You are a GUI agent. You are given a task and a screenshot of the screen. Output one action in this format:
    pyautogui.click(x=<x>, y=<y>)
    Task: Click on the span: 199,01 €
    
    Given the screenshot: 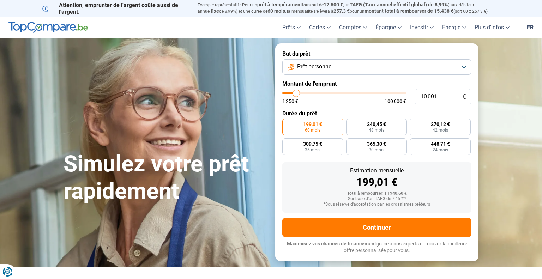 What is the action you would take?
    pyautogui.click(x=312, y=124)
    